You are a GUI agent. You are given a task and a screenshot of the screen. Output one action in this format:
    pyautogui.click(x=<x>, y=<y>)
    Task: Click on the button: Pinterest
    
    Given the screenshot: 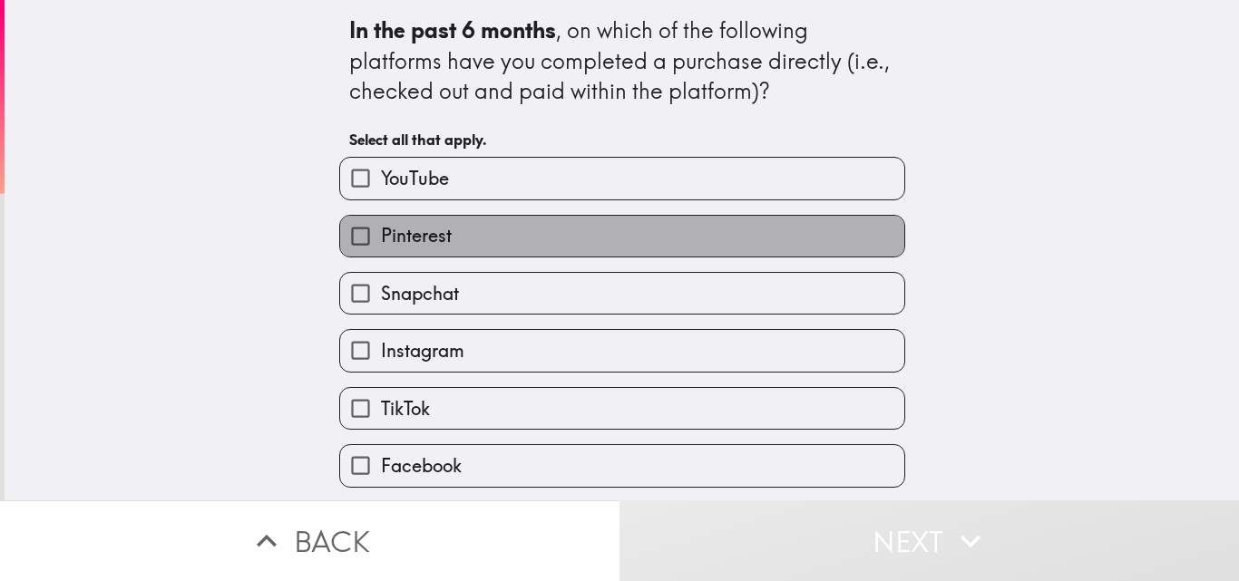 What is the action you would take?
    pyautogui.click(x=622, y=236)
    